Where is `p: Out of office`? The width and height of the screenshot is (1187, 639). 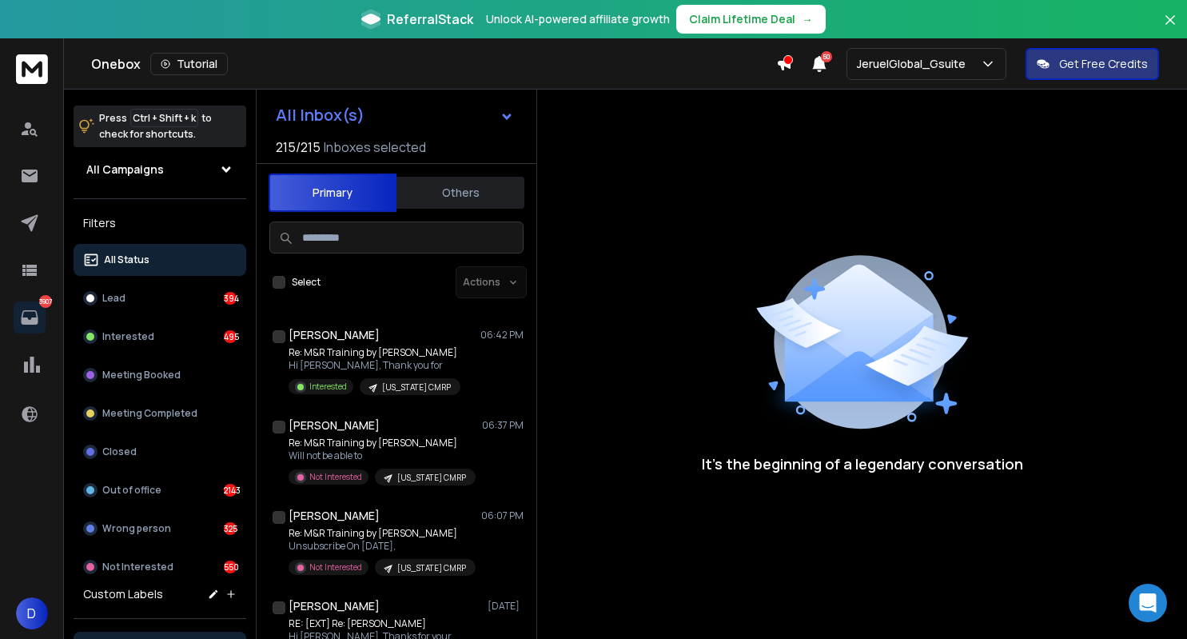
p: Out of office is located at coordinates (132, 490).